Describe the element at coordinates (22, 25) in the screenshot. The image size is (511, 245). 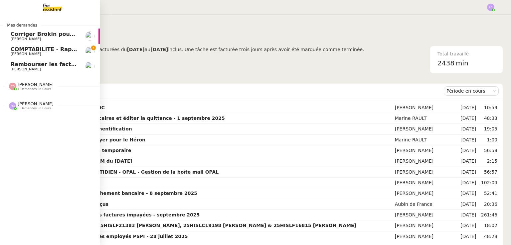
I see `span: Mes demandes` at that location.